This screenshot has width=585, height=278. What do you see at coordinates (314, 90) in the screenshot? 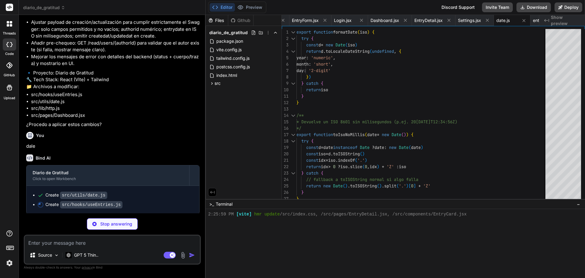
I see `span: return` at bounding box center [314, 90].